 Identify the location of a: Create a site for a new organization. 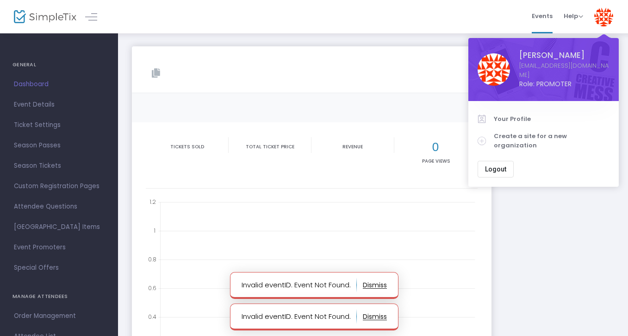
(544, 140).